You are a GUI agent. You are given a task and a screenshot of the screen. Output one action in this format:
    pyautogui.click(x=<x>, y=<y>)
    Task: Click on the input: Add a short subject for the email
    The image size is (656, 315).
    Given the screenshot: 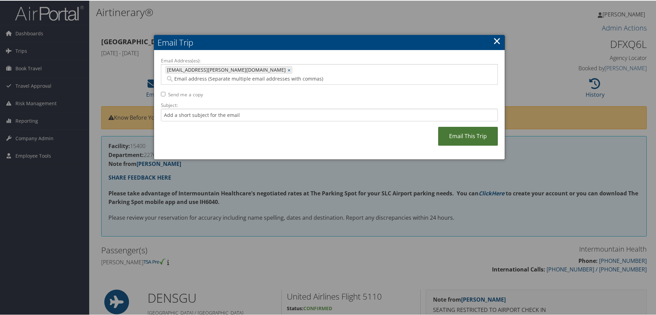 What is the action you would take?
    pyautogui.click(x=330, y=114)
    